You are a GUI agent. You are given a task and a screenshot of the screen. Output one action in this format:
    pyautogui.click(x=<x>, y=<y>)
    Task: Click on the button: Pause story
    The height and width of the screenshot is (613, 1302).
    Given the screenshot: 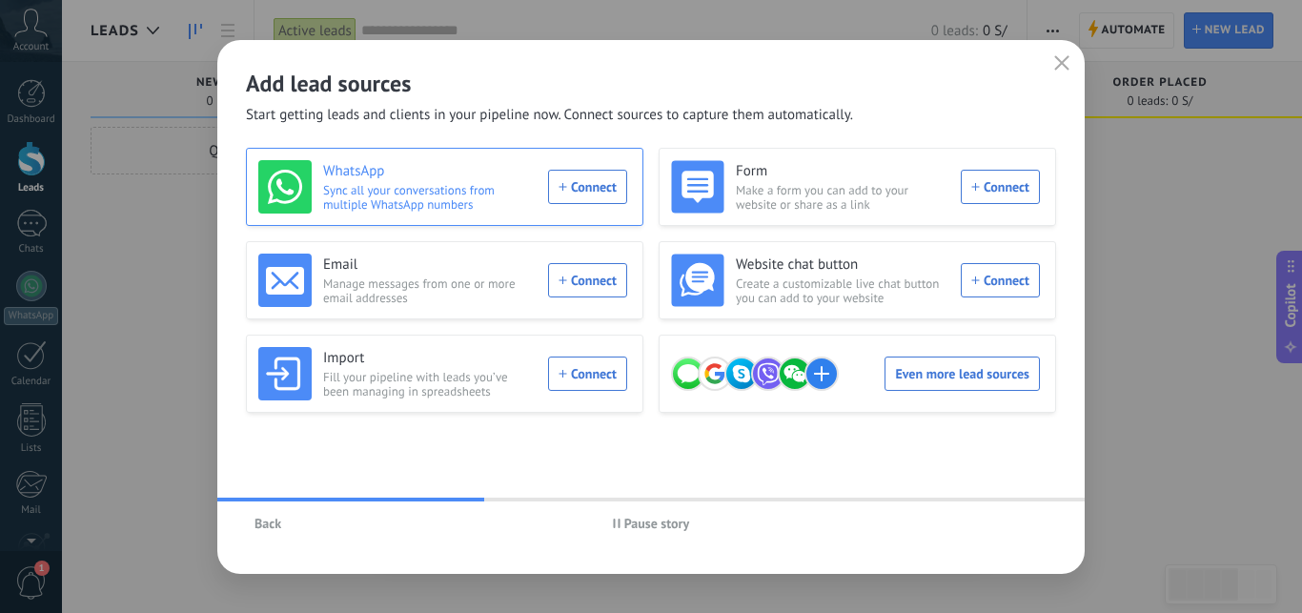 What is the action you would take?
    pyautogui.click(x=651, y=523)
    